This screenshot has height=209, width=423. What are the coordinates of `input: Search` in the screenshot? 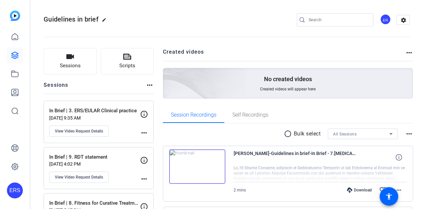 It's located at (338, 20).